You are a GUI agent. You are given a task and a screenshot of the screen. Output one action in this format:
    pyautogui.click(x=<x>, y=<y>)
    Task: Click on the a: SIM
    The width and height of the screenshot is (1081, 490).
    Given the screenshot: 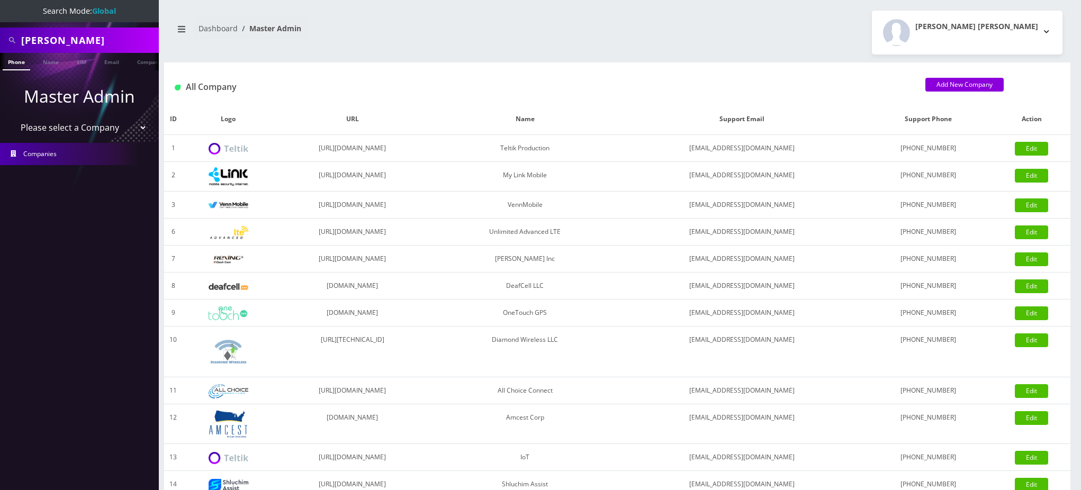 What is the action you would take?
    pyautogui.click(x=81, y=61)
    